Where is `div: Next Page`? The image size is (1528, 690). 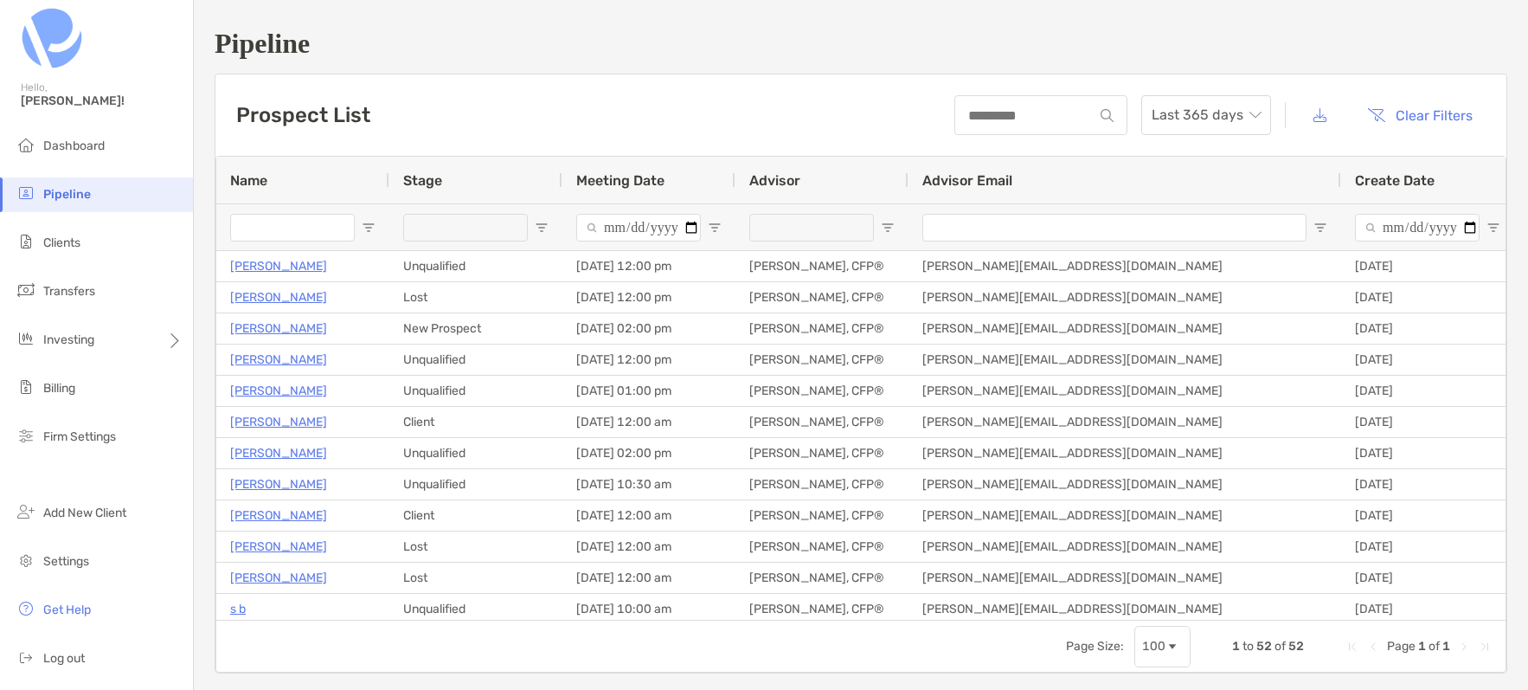 div: Next Page is located at coordinates (1464, 646).